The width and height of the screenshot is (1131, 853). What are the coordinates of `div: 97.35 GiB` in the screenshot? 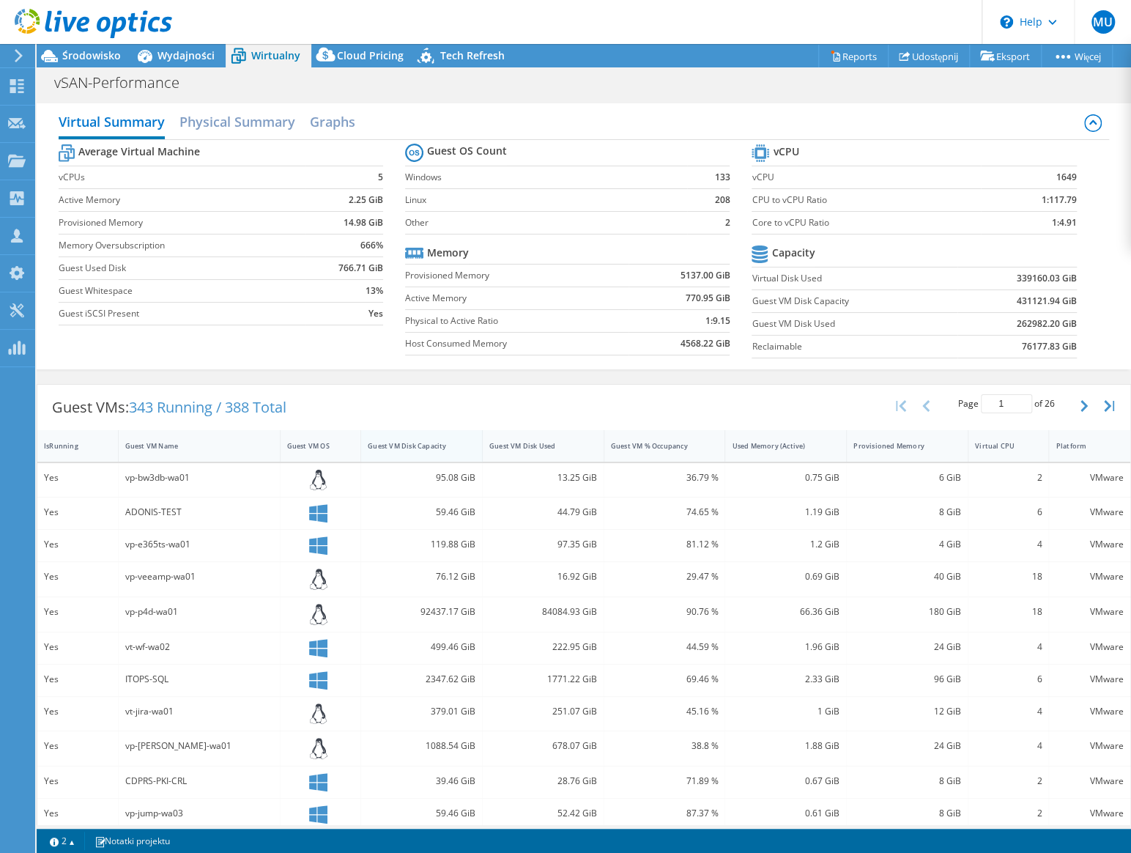 It's located at (543, 544).